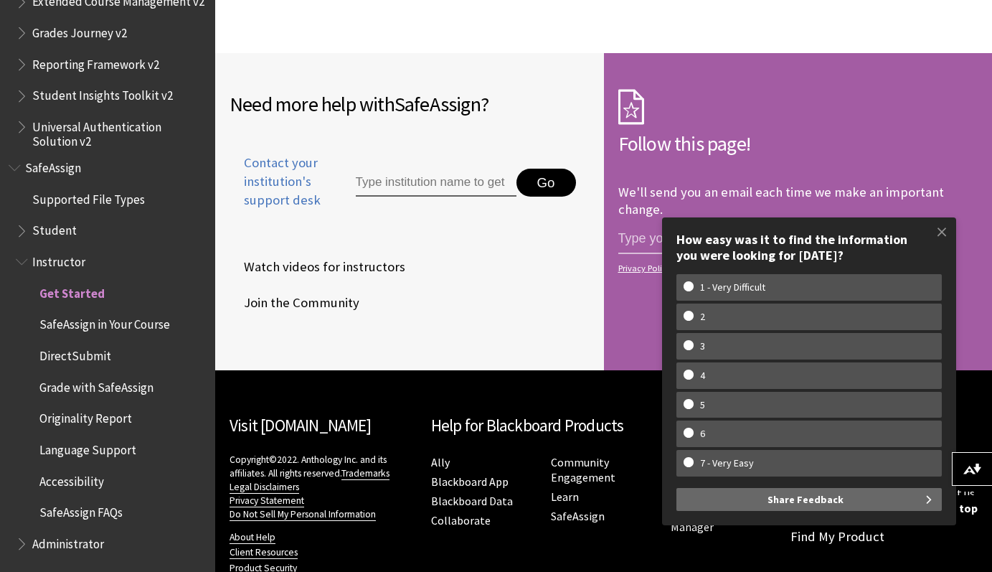 The width and height of the screenshot is (992, 572). Describe the element at coordinates (837, 536) in the screenshot. I see `a: Find My Product` at that location.